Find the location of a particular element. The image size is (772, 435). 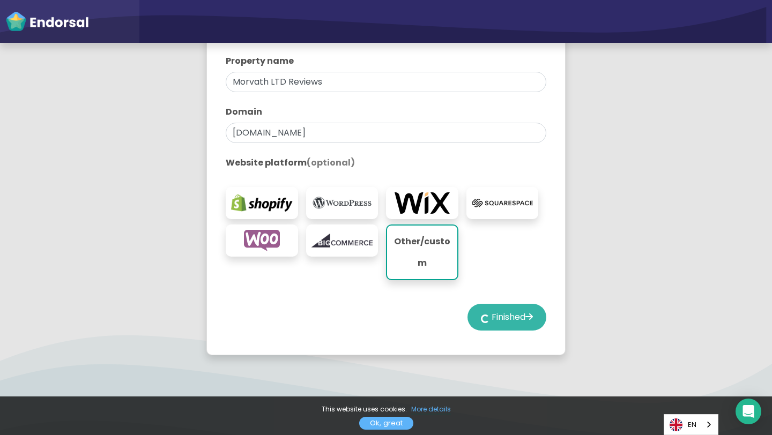

input: eg. websitename.com is located at coordinates (386, 133).